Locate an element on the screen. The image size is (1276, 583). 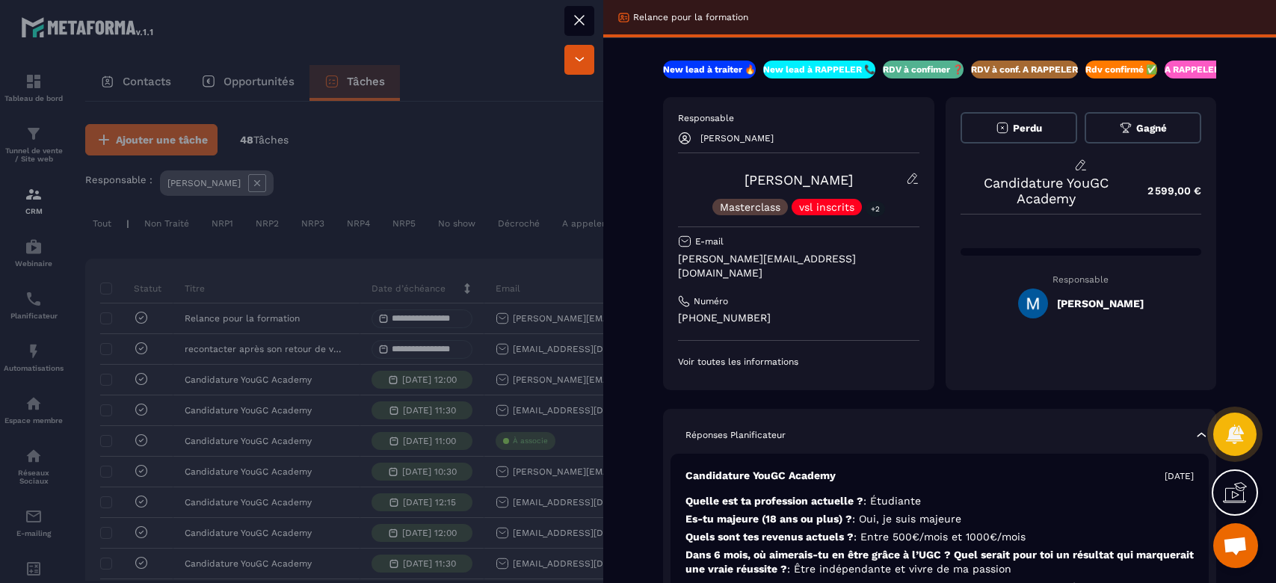
span: : Entre 500€/mois et 1000€/mois is located at coordinates (940, 537).